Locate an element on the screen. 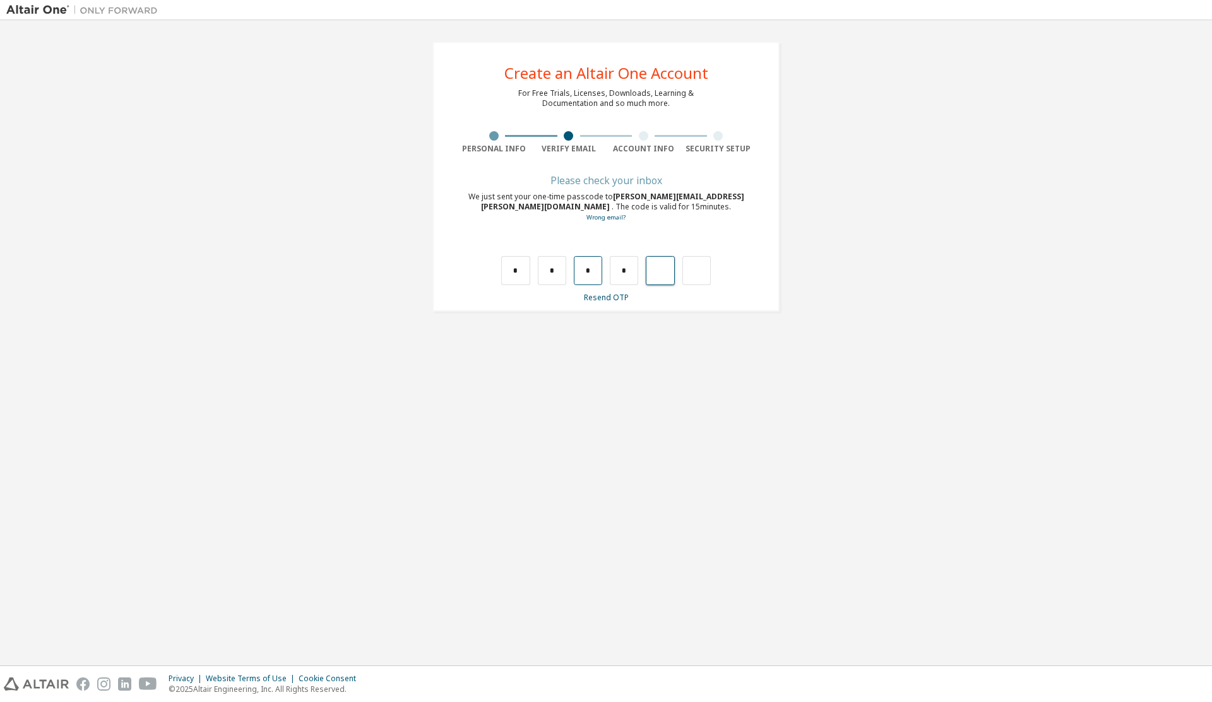  div: We just sent your one-time passcode to . The code is valid for 15 minutes. is located at coordinates (606, 207).